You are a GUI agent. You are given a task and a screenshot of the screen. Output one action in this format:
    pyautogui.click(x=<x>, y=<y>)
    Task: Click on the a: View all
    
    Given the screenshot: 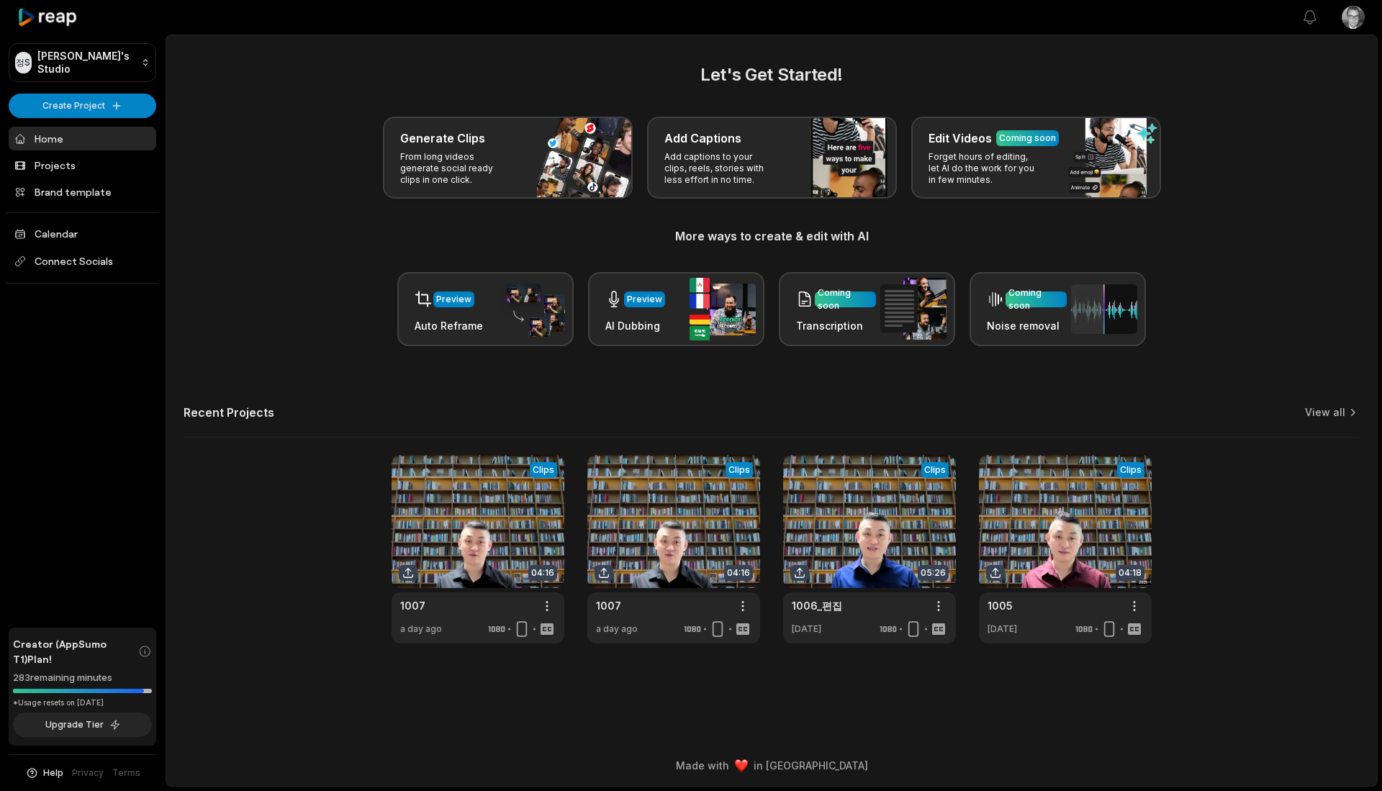 What is the action you would take?
    pyautogui.click(x=1325, y=412)
    